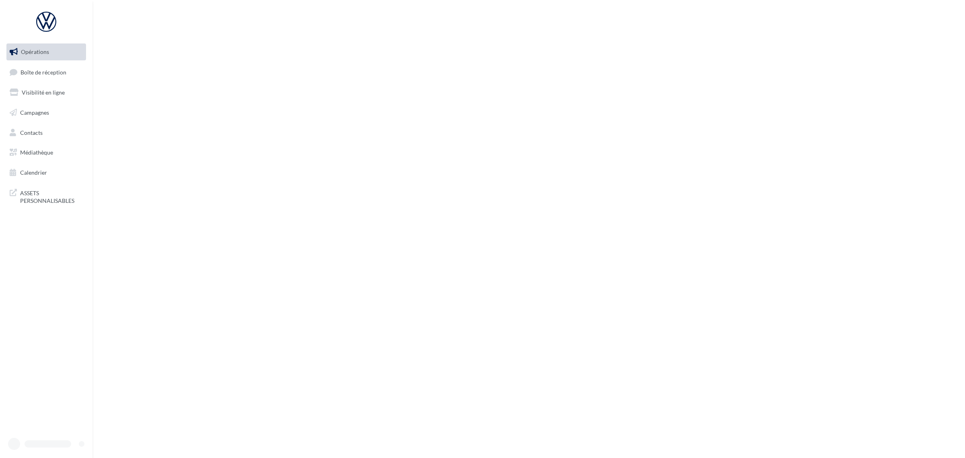 The height and width of the screenshot is (458, 965). What do you see at coordinates (43, 72) in the screenshot?
I see `span: Boîte de réception` at bounding box center [43, 72].